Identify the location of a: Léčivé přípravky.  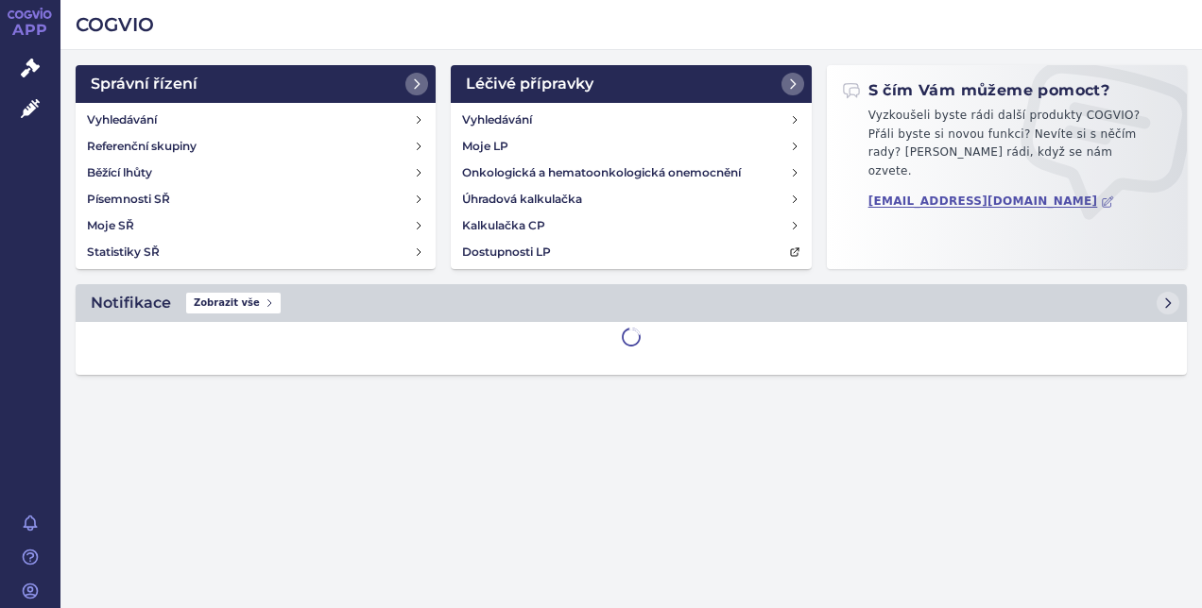
(630, 84).